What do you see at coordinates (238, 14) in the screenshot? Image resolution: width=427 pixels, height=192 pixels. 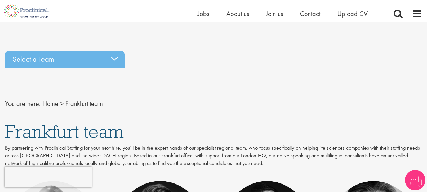 I see `a: About us` at bounding box center [238, 14].